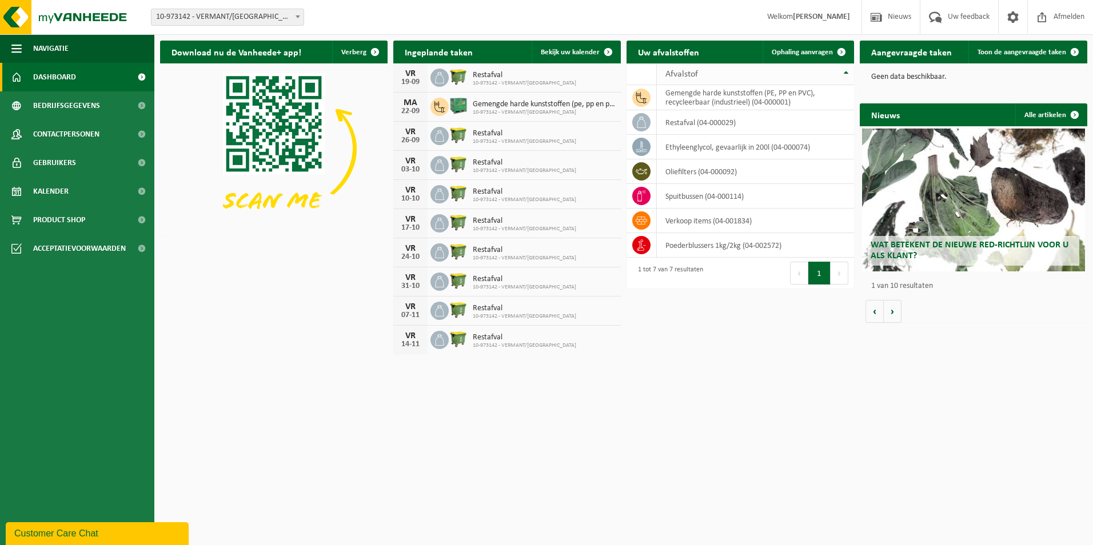  Describe the element at coordinates (359, 52) in the screenshot. I see `button: Verberg` at that location.